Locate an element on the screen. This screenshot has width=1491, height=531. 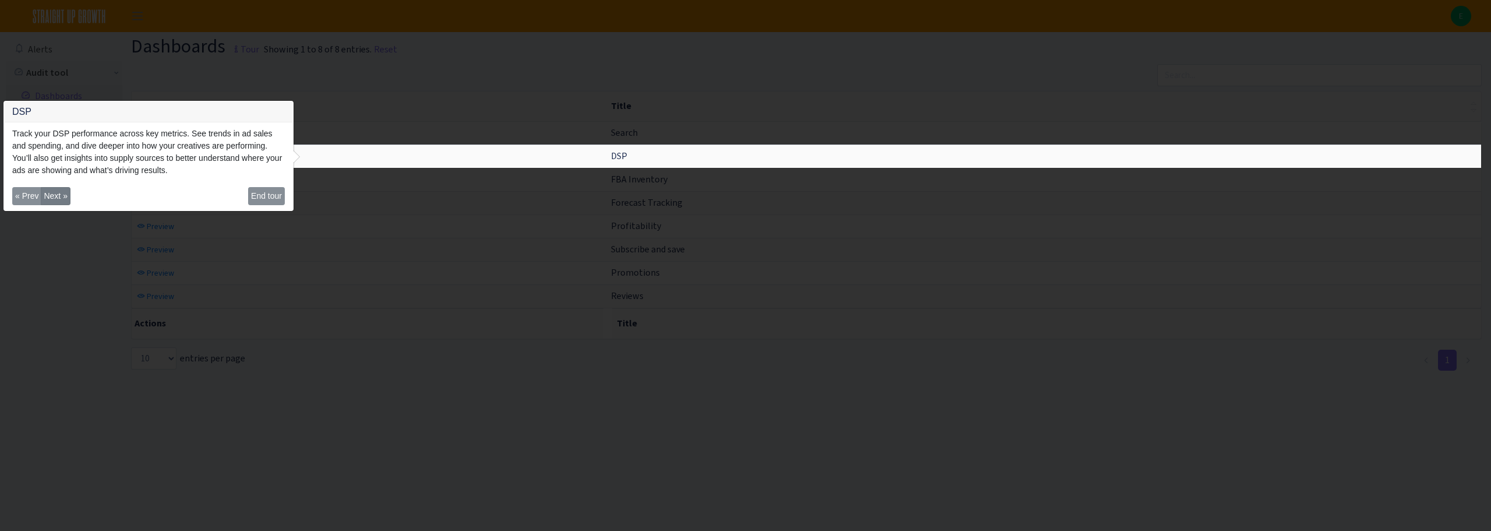
button: « Prev is located at coordinates (27, 196).